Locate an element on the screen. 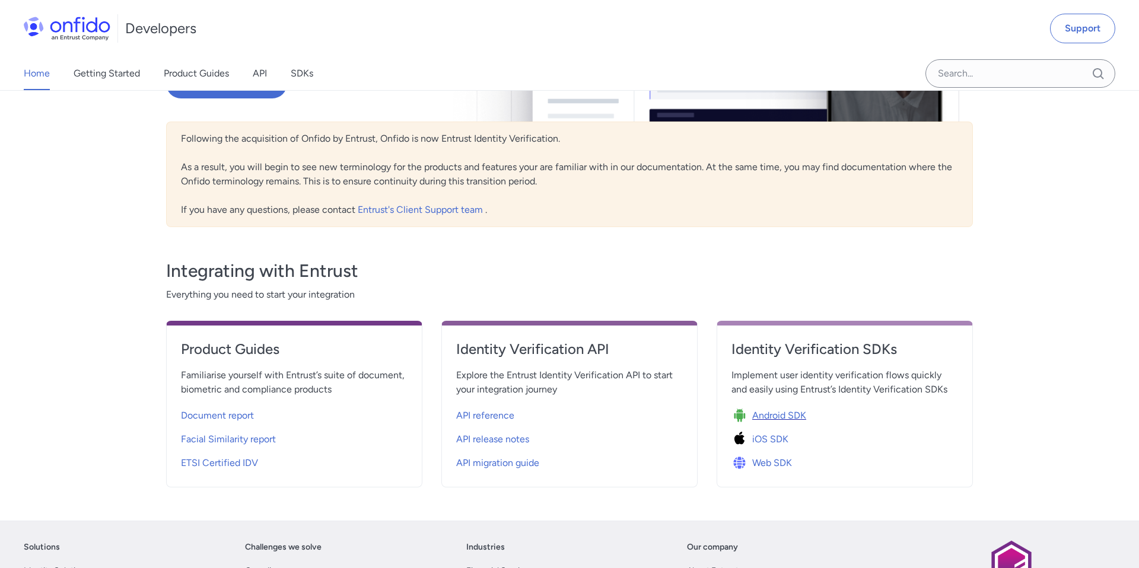 The height and width of the screenshot is (568, 1139). span: API reference is located at coordinates (485, 416).